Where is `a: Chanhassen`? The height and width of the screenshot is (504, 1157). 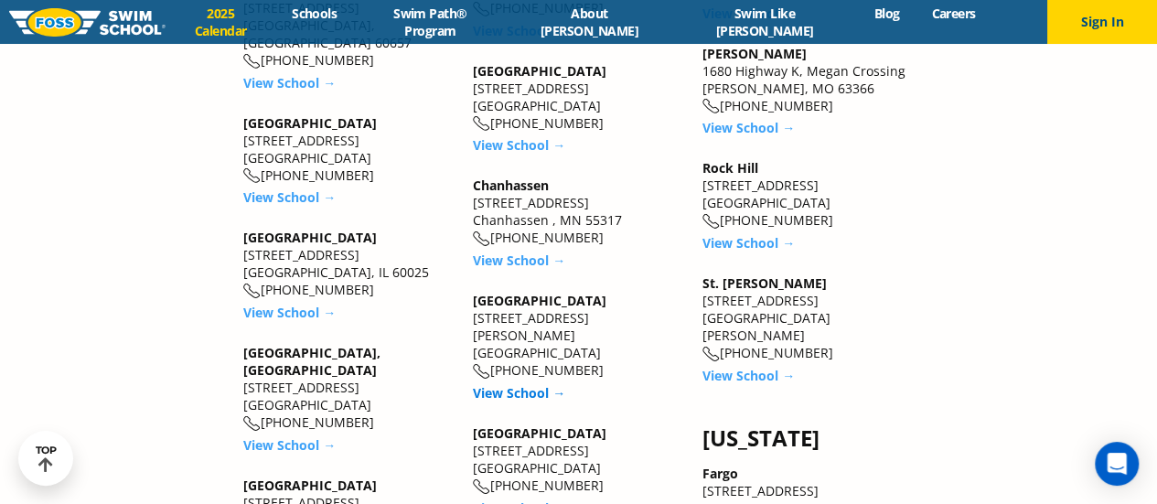 a: Chanhassen is located at coordinates (510, 185).